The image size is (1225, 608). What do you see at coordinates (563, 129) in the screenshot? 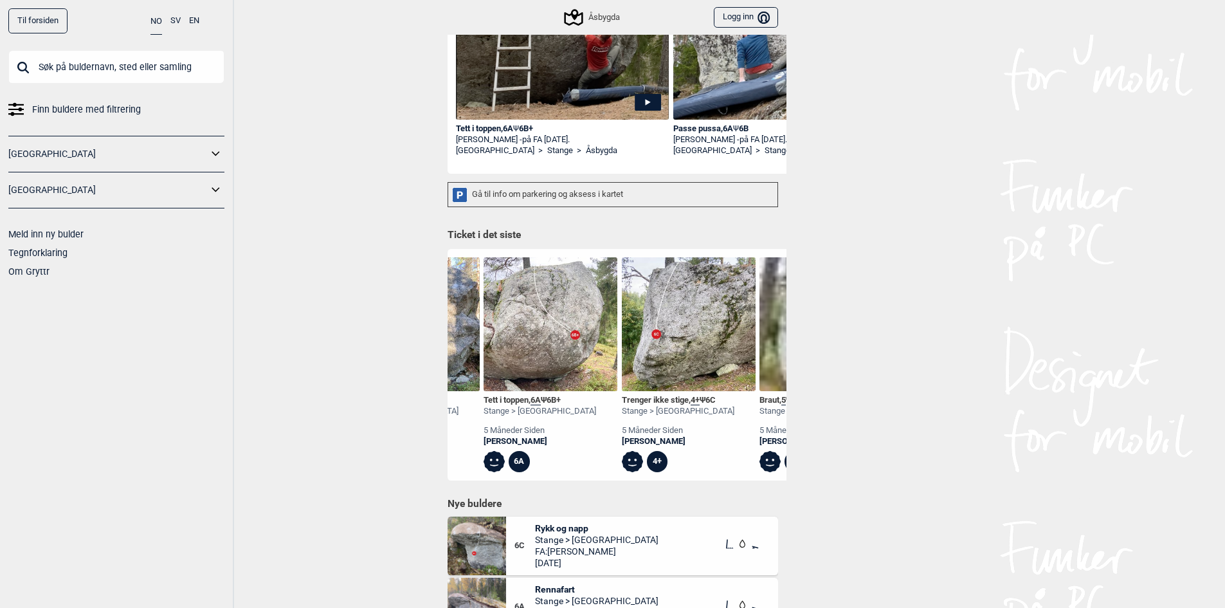
I see `div: Tett i toppen , 6A 6B+` at bounding box center [563, 129].